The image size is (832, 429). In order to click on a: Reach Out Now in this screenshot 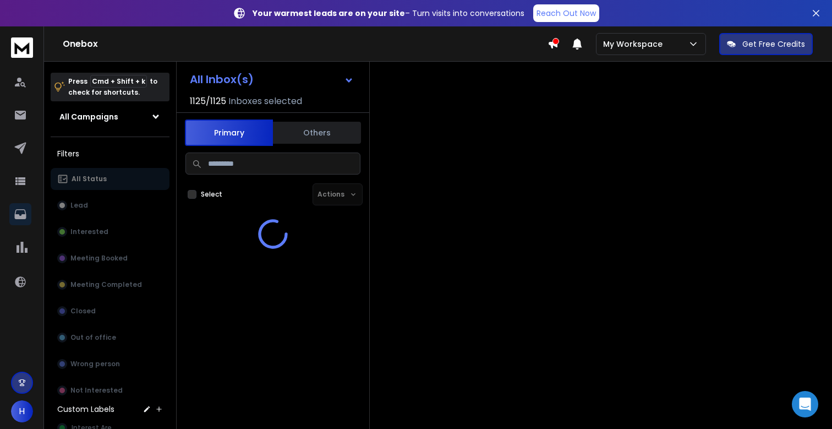, I will do `click(566, 13)`.